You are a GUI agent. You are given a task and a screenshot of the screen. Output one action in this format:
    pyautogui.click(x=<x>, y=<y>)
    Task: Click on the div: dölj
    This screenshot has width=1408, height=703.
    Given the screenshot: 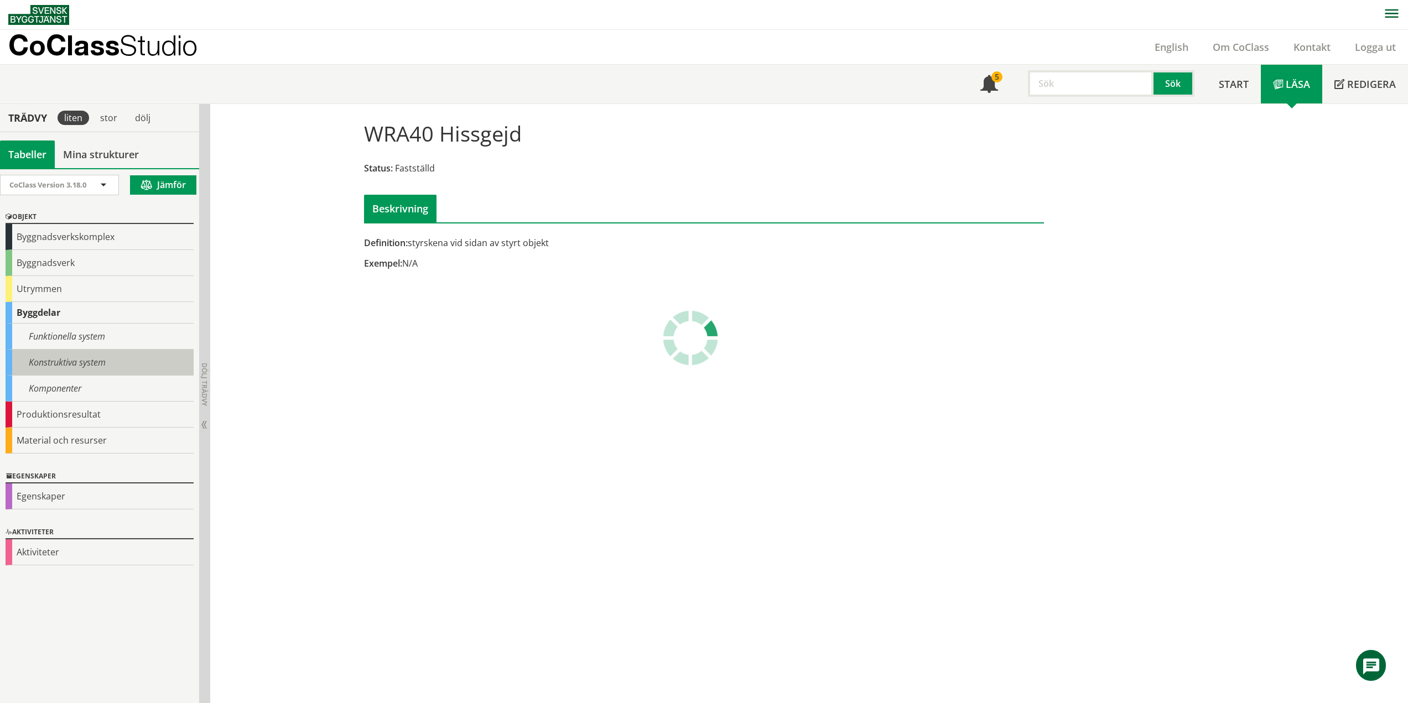 What is the action you would take?
    pyautogui.click(x=143, y=118)
    